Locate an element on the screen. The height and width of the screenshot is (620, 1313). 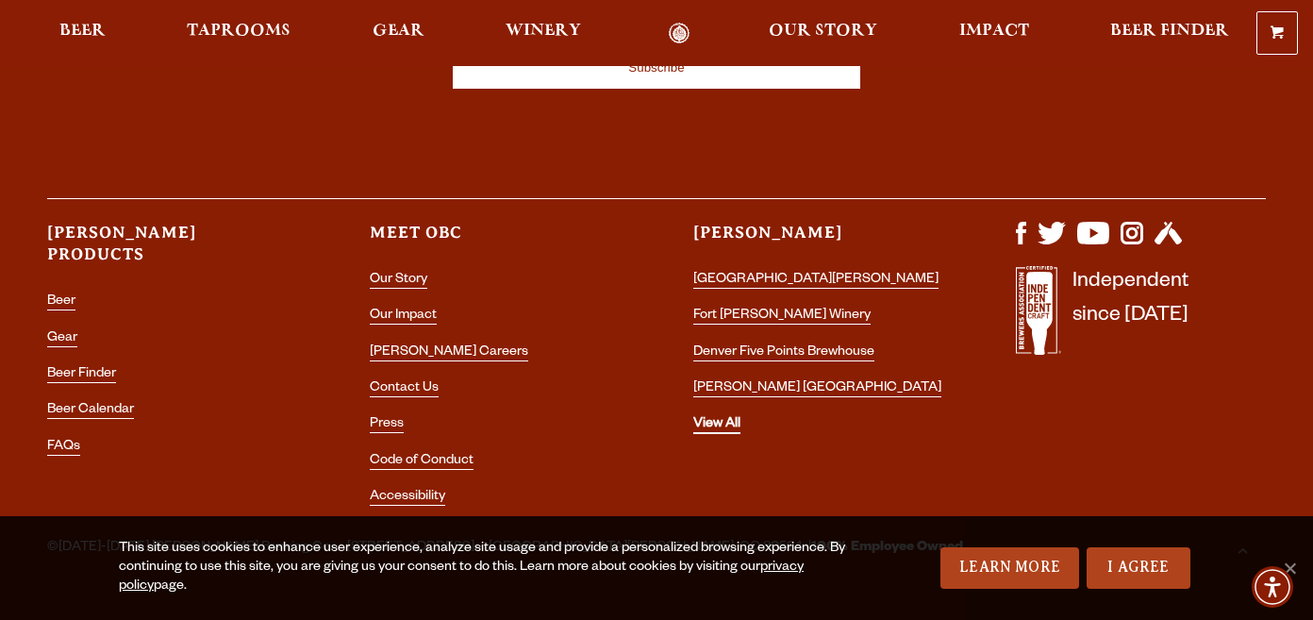
a: Beer Calendar is located at coordinates (91, 410).